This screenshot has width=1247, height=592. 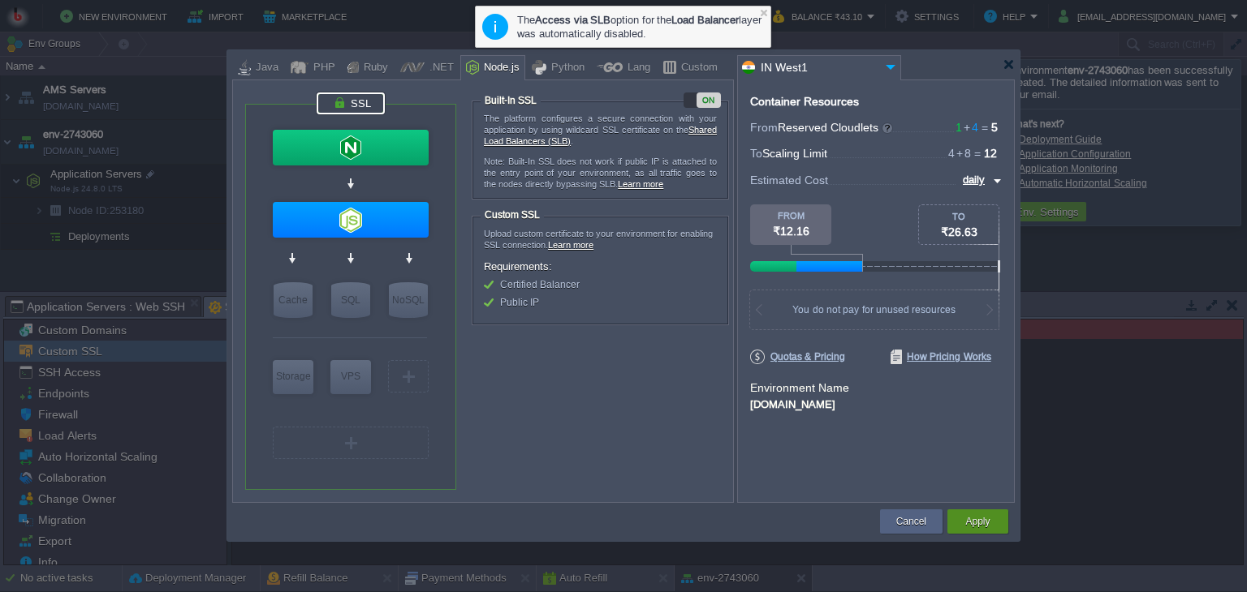 What do you see at coordinates (958, 232) in the screenshot?
I see `span: ₹26.63` at bounding box center [958, 232].